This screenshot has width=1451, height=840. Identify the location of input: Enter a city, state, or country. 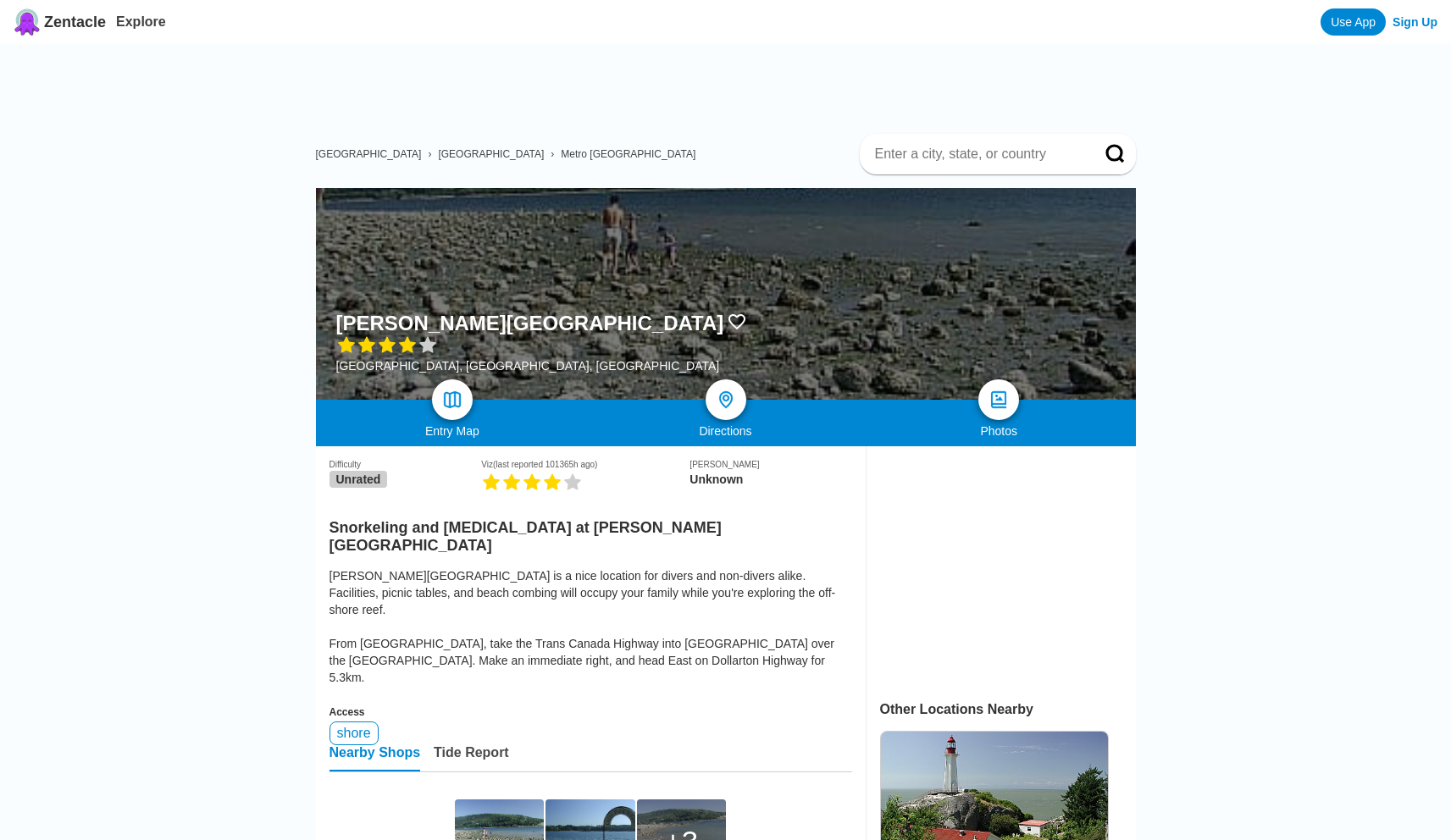
(978, 154).